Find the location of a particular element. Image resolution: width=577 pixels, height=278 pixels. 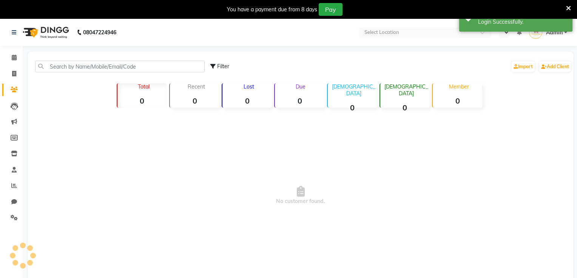

div: Login Successfully. is located at coordinates (522, 22).